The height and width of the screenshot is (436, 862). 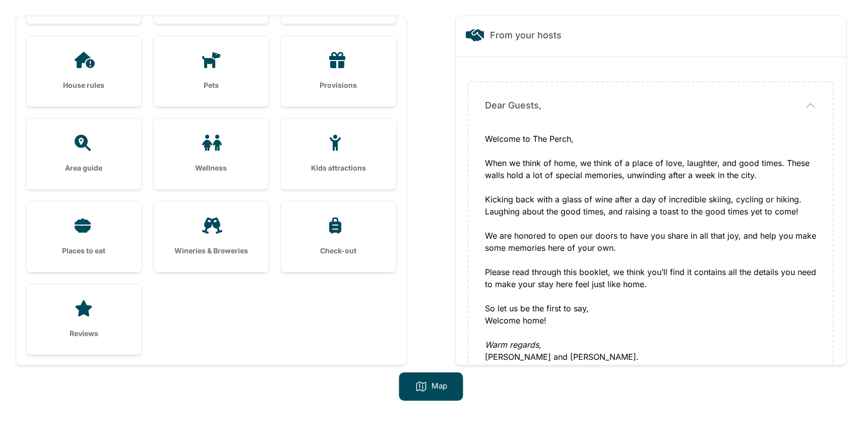 I want to click on p: Map, so click(x=439, y=386).